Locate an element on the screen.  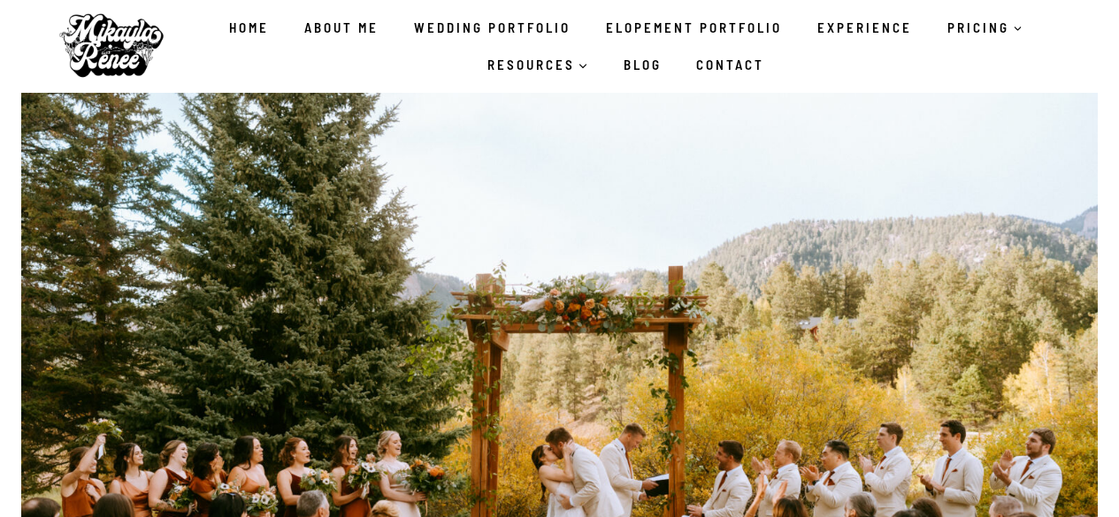
a: Contact is located at coordinates (730, 65).